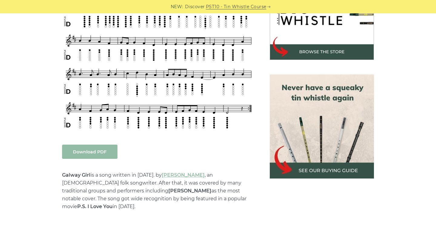 The image size is (436, 226). I want to click on a: Download PDF, so click(90, 152).